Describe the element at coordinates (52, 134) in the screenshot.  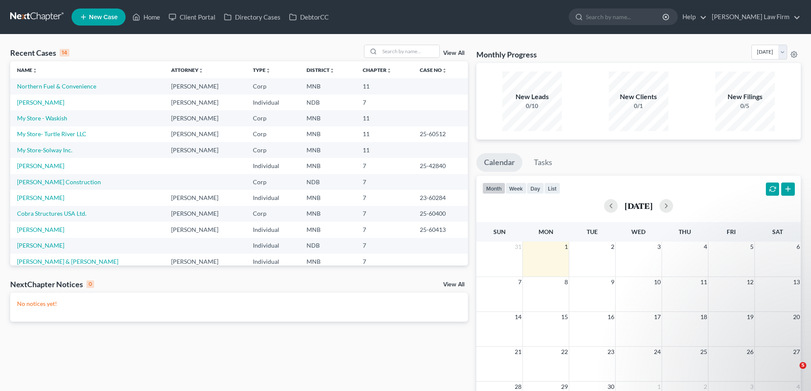
I see `a: My Store- Turtle River LLC` at that location.